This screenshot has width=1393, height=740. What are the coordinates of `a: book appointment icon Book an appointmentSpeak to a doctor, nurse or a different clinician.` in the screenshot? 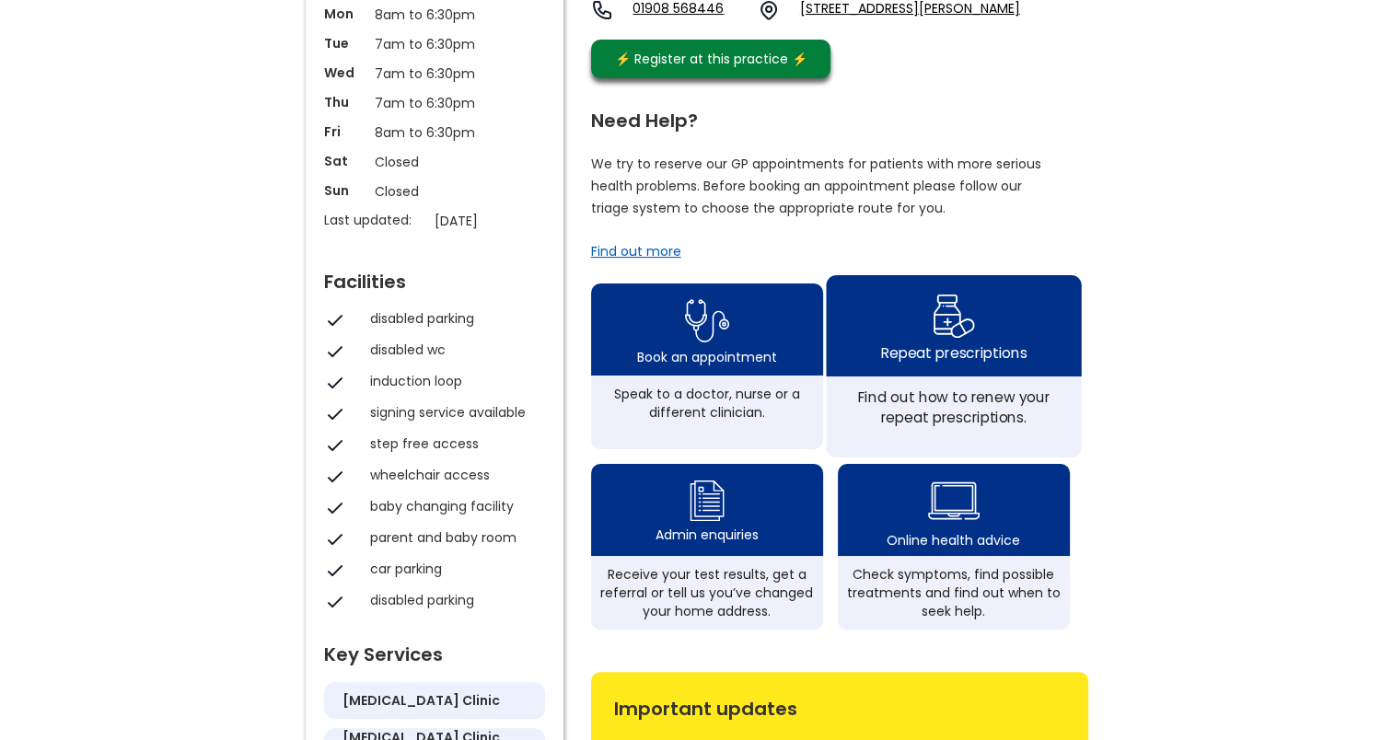 It's located at (707, 366).